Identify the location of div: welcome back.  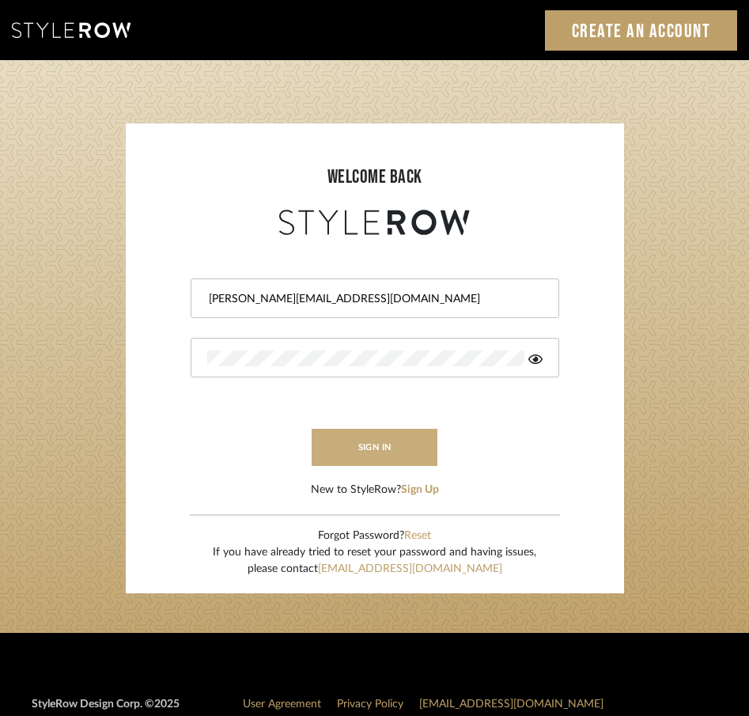
(375, 177).